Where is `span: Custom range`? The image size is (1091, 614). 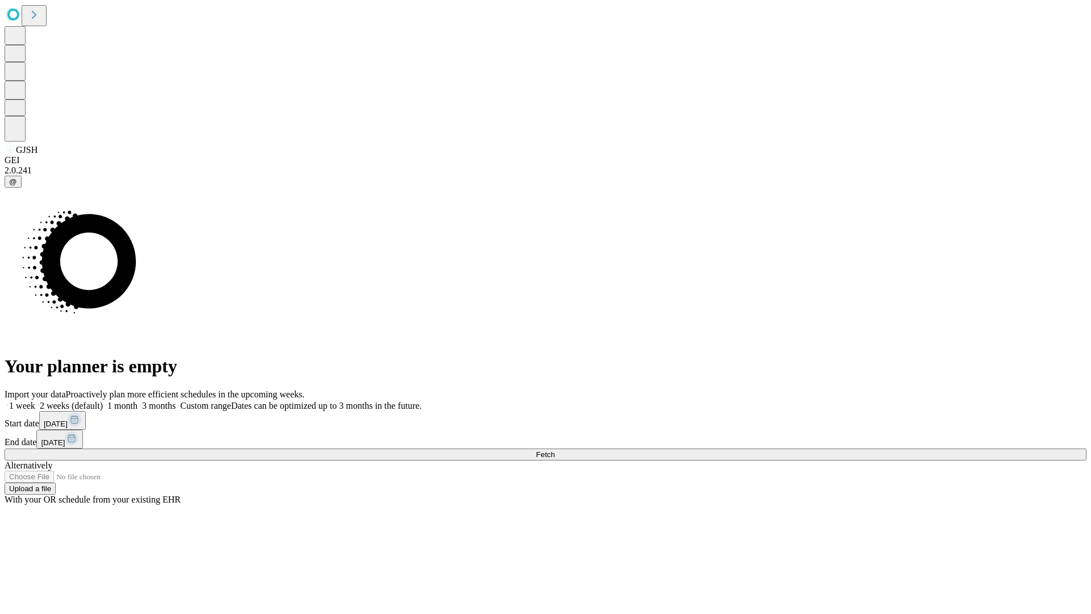
span: Custom range is located at coordinates (205, 405).